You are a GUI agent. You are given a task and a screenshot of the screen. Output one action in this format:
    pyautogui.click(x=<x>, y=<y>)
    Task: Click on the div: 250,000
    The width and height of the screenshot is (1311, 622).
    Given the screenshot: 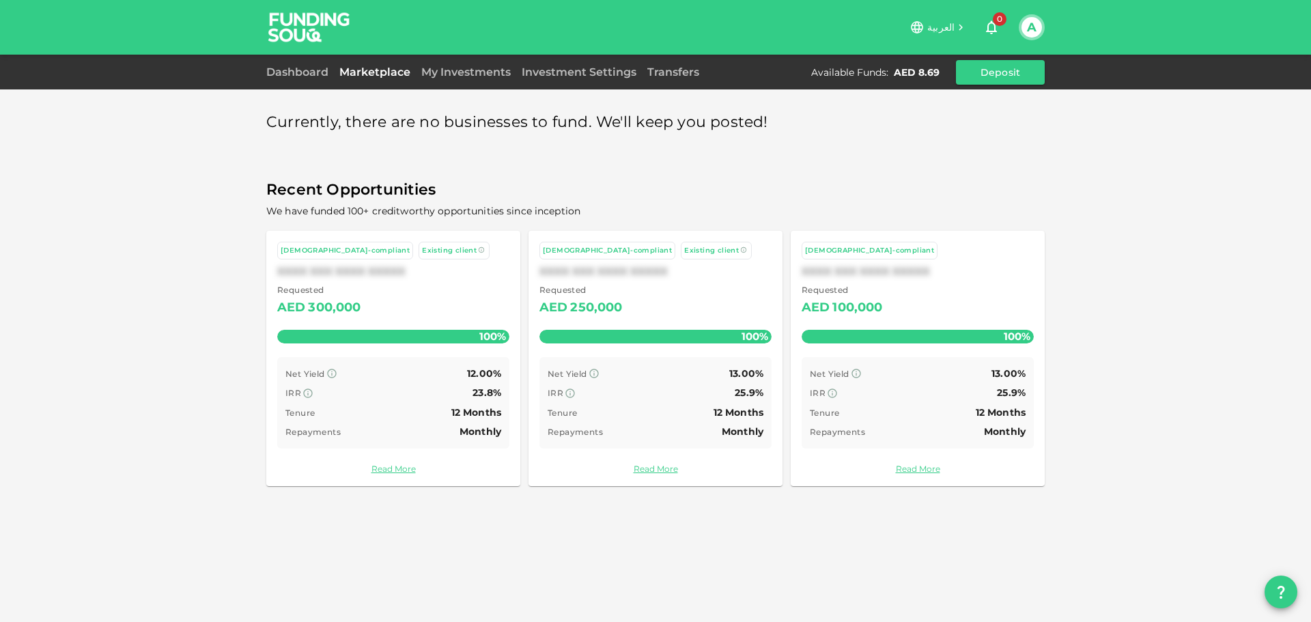 What is the action you would take?
    pyautogui.click(x=596, y=308)
    